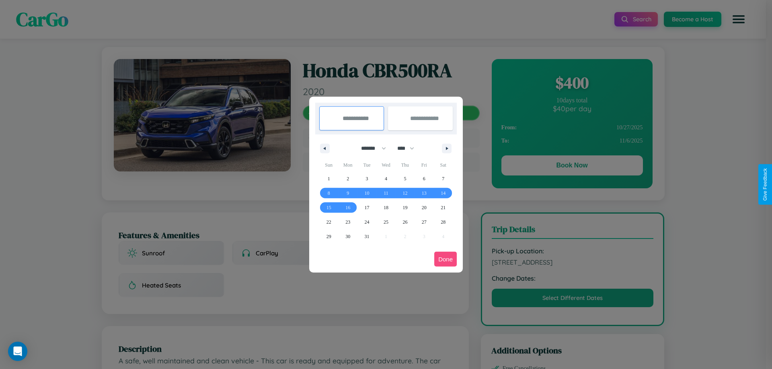 This screenshot has width=772, height=369. I want to click on button: 20, so click(424, 208).